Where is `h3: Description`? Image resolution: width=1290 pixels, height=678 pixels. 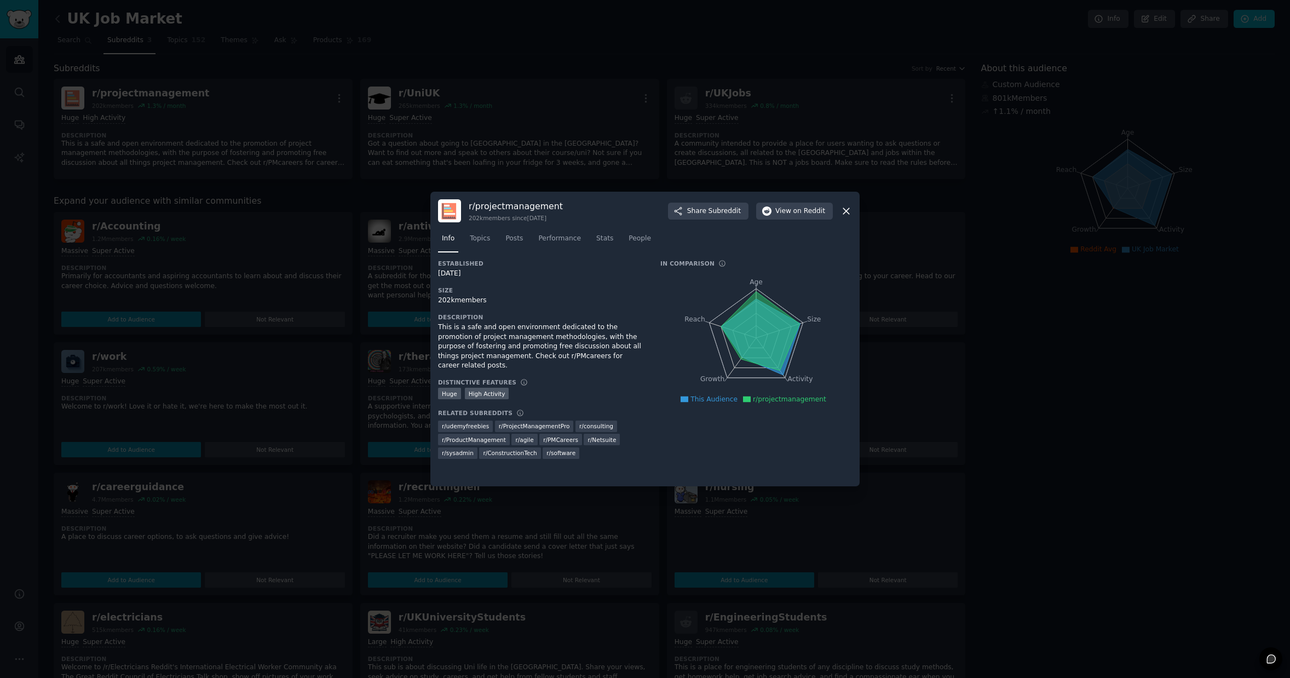
h3: Description is located at coordinates (541, 317).